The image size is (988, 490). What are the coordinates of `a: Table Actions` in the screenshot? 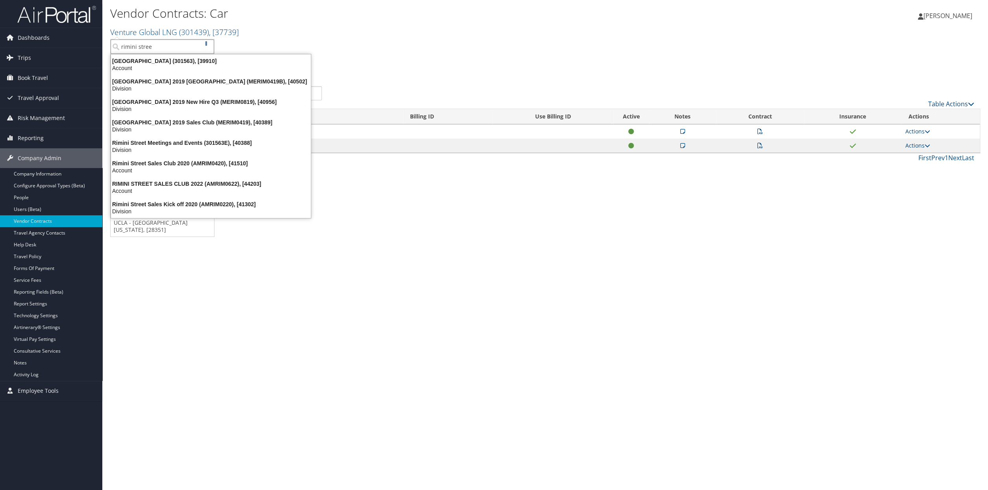 It's located at (951, 104).